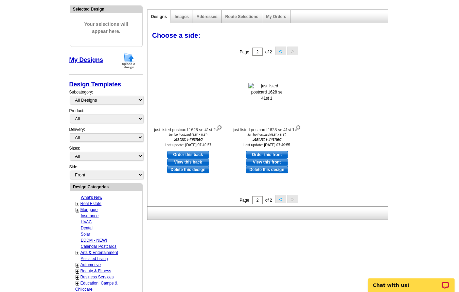 The image size is (459, 292). What do you see at coordinates (267, 162) in the screenshot?
I see `a: View this front` at bounding box center [267, 162].